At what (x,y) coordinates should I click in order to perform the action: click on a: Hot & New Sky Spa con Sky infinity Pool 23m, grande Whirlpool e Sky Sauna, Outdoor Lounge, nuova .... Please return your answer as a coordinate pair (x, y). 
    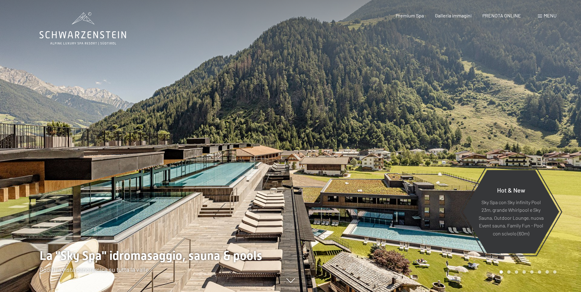
    Looking at the image, I should click on (511, 212).